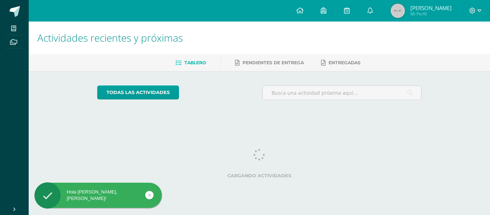 Image resolution: width=490 pixels, height=215 pixels. What do you see at coordinates (195, 62) in the screenshot?
I see `span: Tablero` at bounding box center [195, 62].